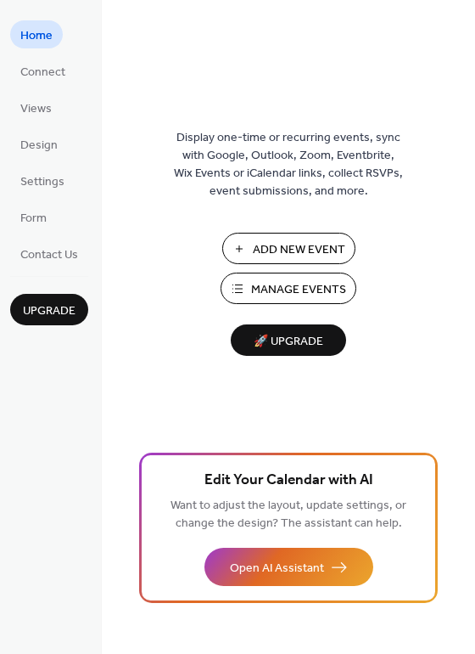 The image size is (475, 654). What do you see at coordinates (39, 145) in the screenshot?
I see `span: Design` at bounding box center [39, 145].